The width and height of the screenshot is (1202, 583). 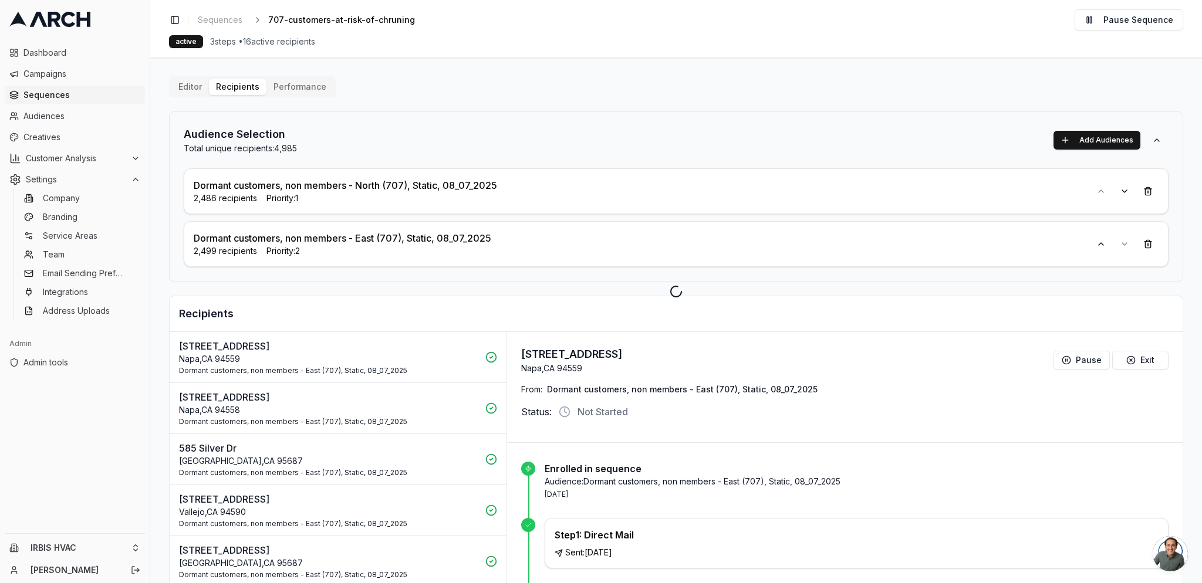 What do you see at coordinates (78, 548) in the screenshot?
I see `span: IRBIS HVAC` at bounding box center [78, 548].